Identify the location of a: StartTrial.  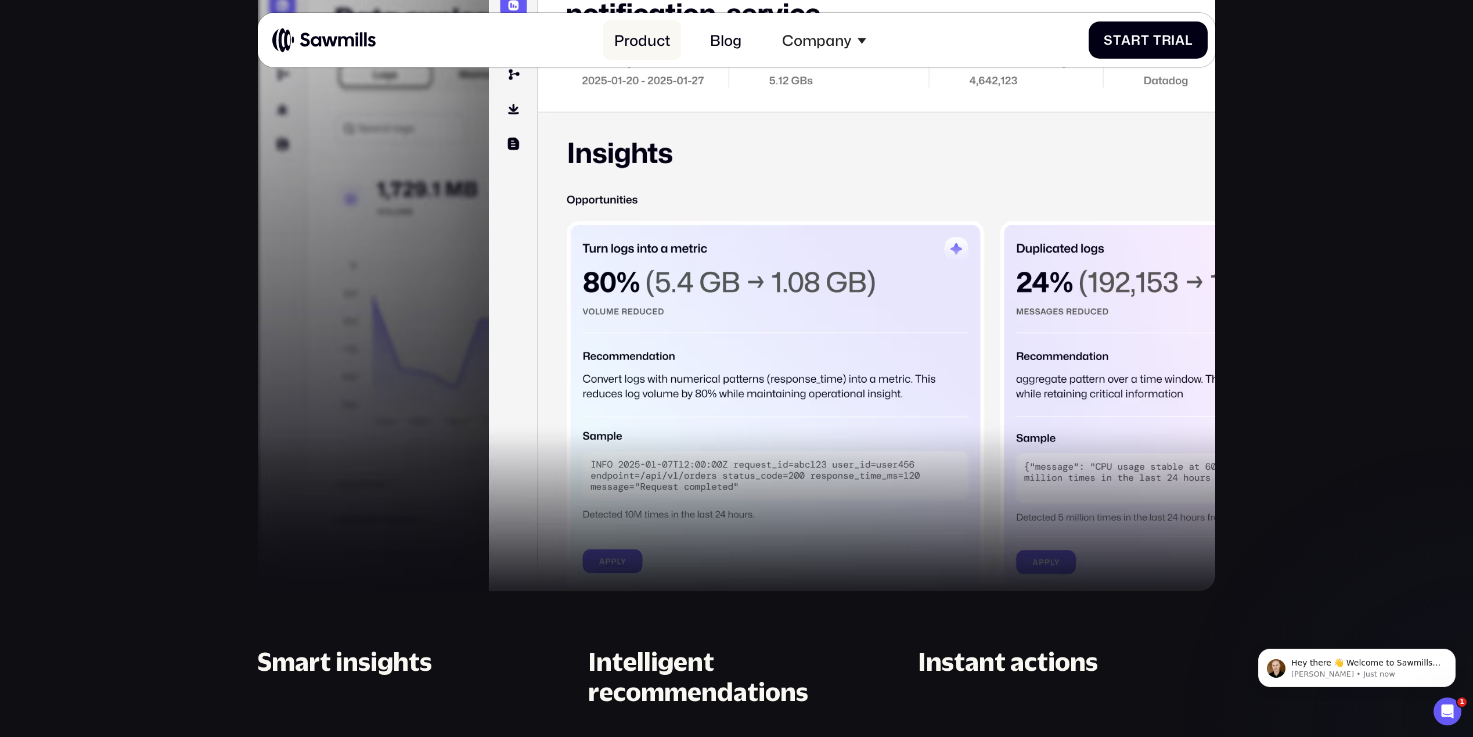
(1148, 40).